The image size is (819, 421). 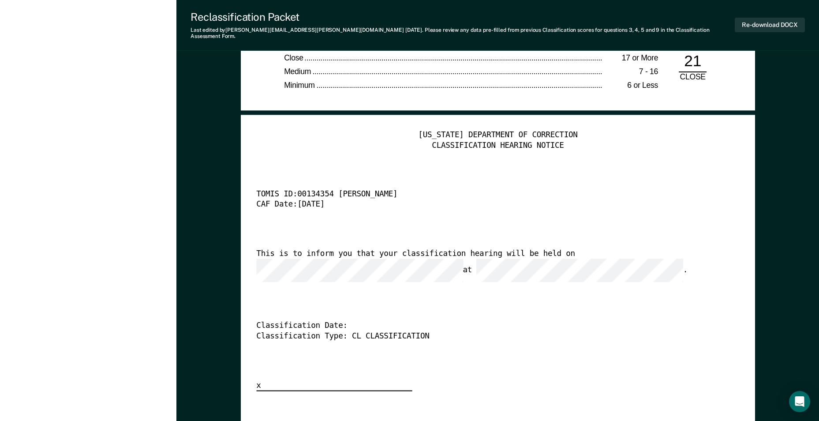 I want to click on div: This is to inform you that your classification hearing will be held on at ., so click(x=486, y=266).